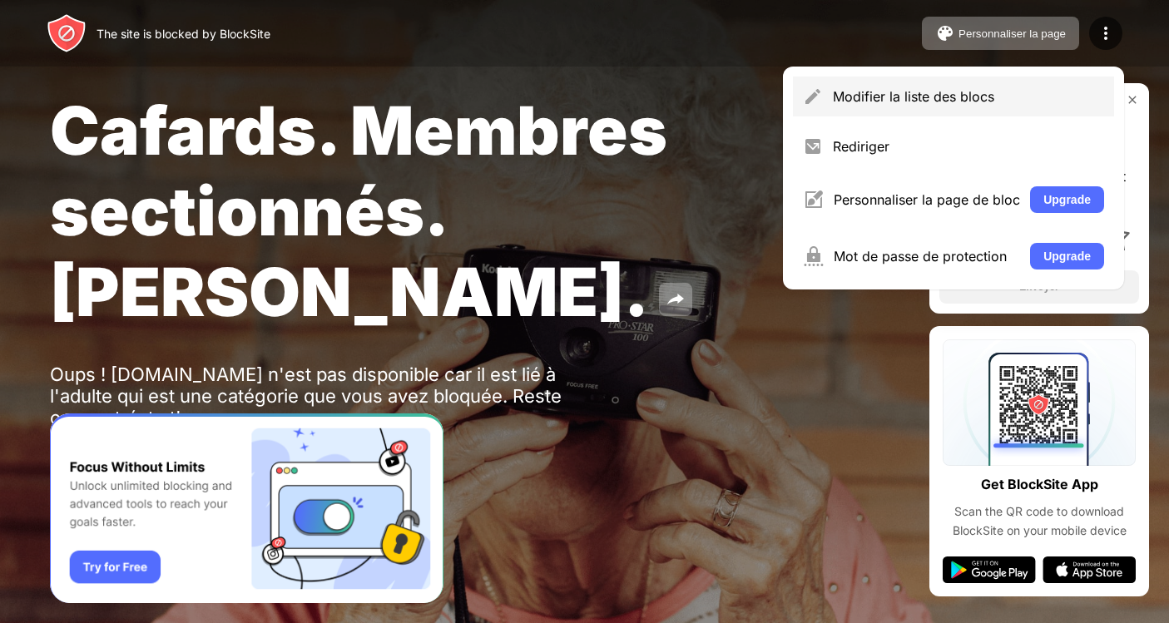  What do you see at coordinates (945, 33) in the screenshot?
I see `img: pallet.svg` at bounding box center [945, 33].